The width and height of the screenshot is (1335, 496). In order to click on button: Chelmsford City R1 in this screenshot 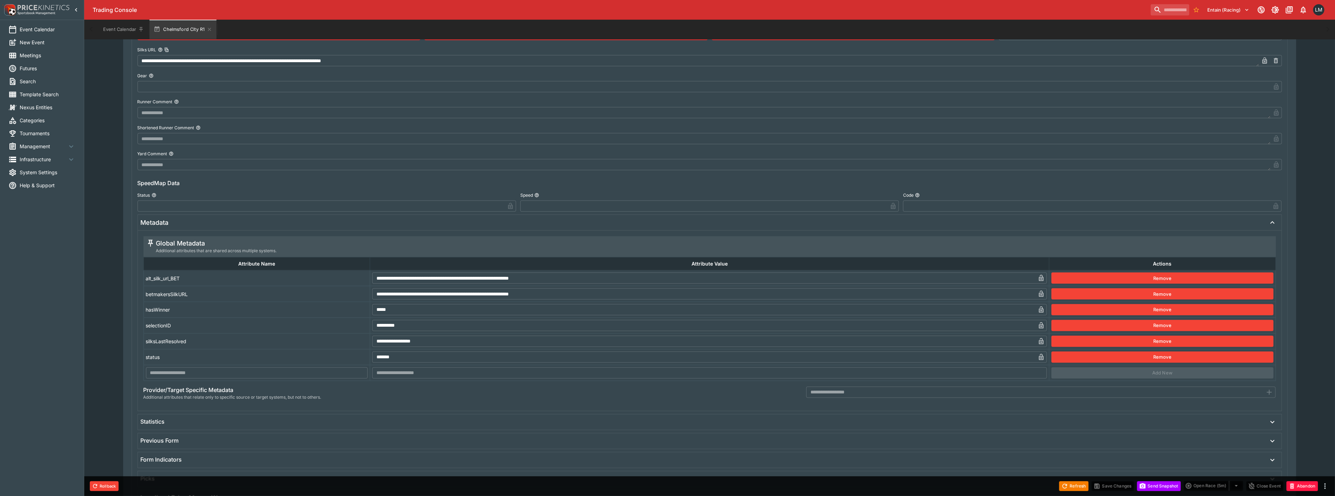, I will do `click(183, 29)`.